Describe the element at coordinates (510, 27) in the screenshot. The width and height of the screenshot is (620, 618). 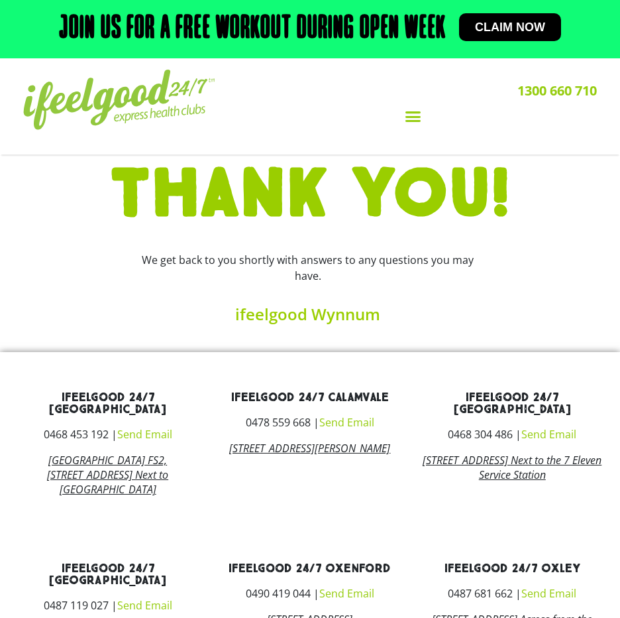
I see `span: Claim now` at that location.